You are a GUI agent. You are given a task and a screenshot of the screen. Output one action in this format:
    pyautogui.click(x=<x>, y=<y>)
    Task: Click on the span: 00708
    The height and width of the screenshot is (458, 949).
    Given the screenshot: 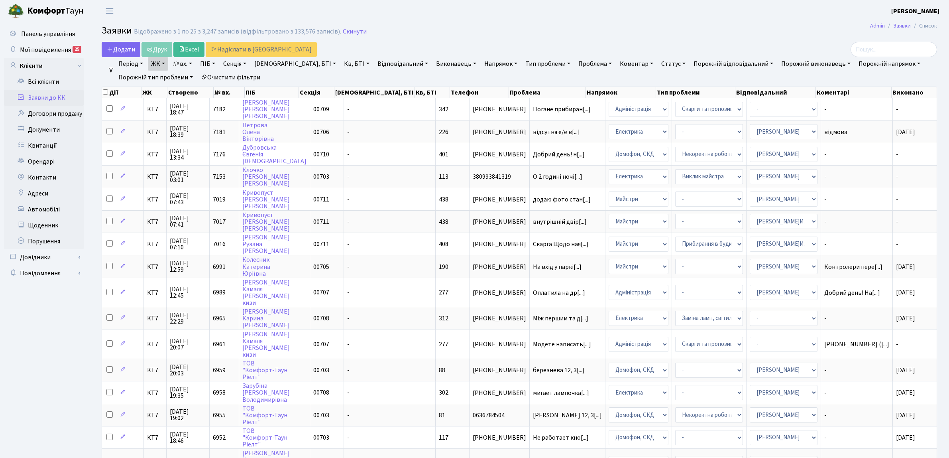 What is the action you would take?
    pyautogui.click(x=321, y=318)
    